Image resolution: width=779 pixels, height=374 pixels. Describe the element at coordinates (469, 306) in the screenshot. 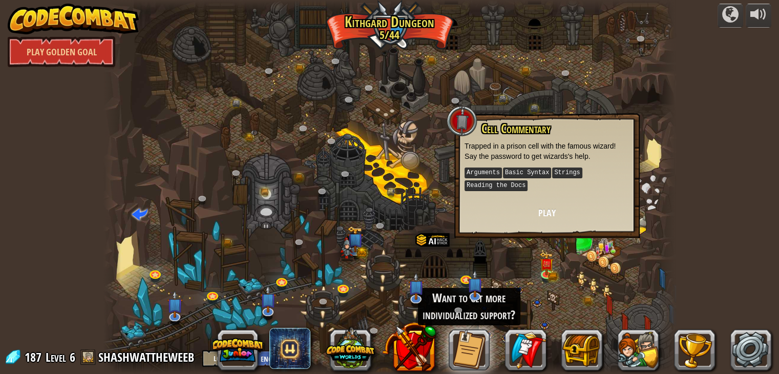

I see `div: Want to get more individualized support?` at that location.